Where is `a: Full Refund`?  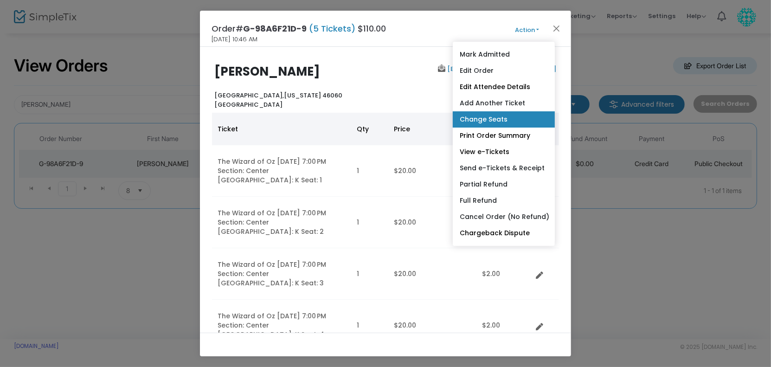 a: Full Refund is located at coordinates (504, 200).